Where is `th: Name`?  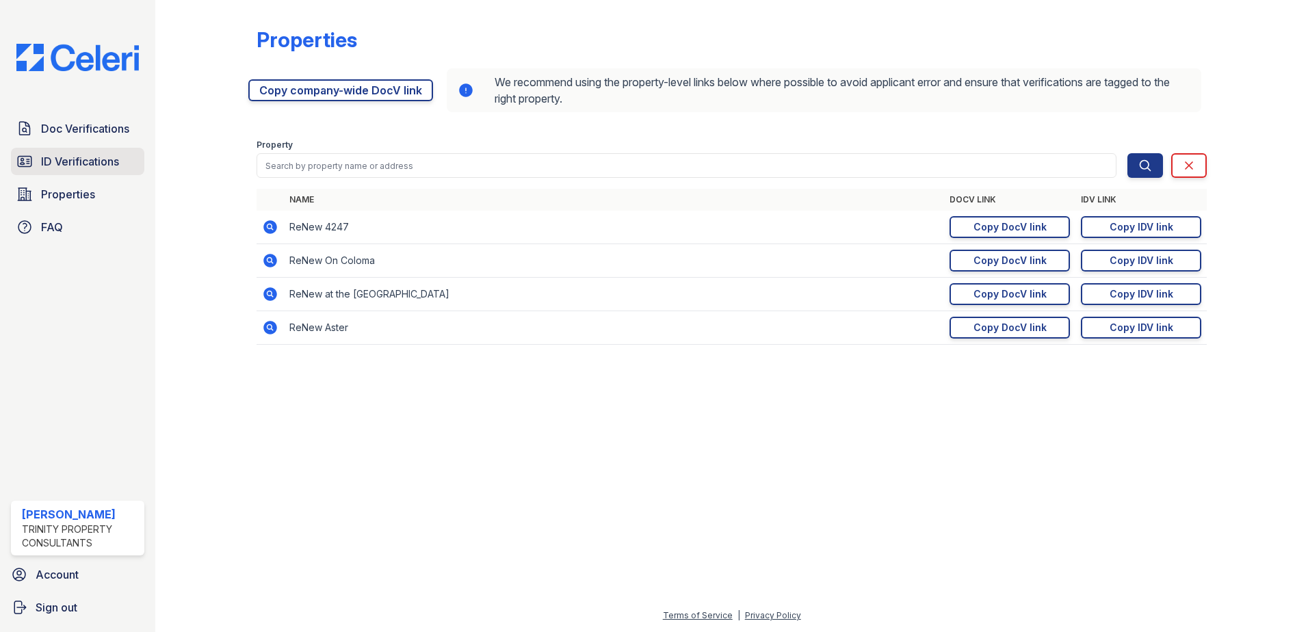
th: Name is located at coordinates (614, 200).